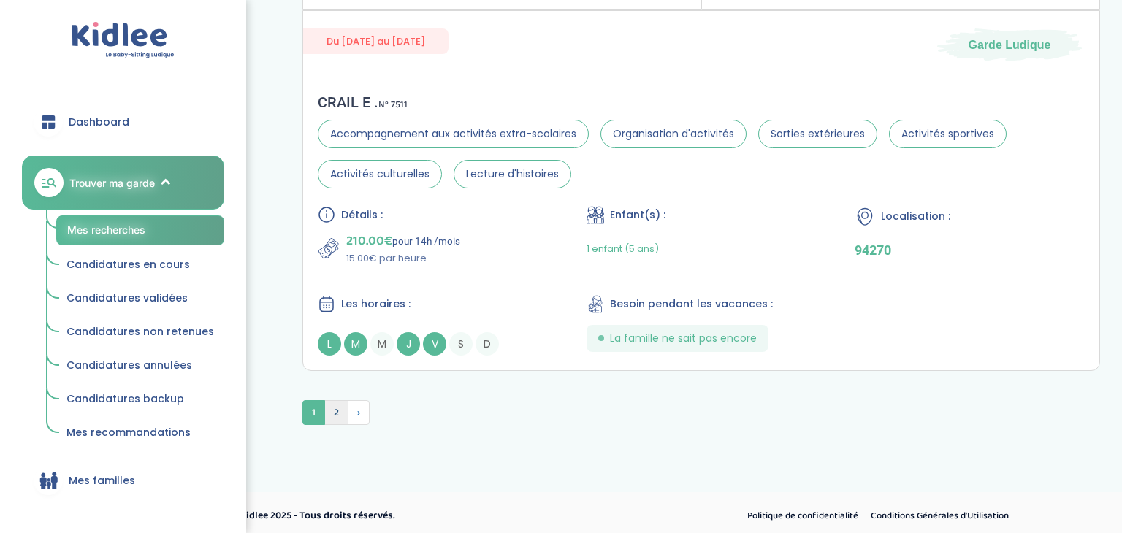  I want to click on span: 2, so click(336, 413).